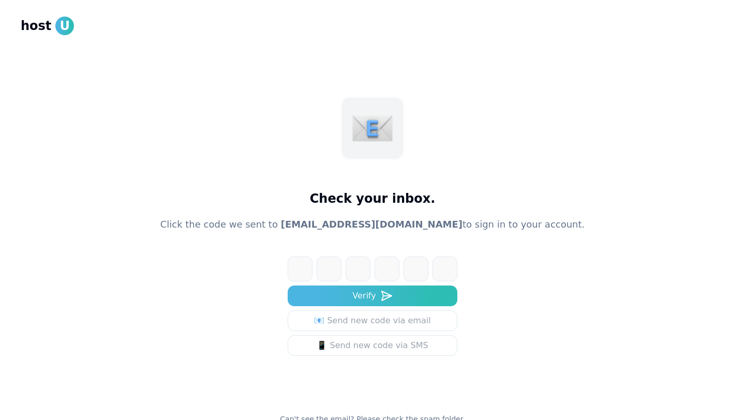 The image size is (745, 420). What do you see at coordinates (373, 346) in the screenshot?
I see `button: 📱 Send new code via SMS` at bounding box center [373, 346].